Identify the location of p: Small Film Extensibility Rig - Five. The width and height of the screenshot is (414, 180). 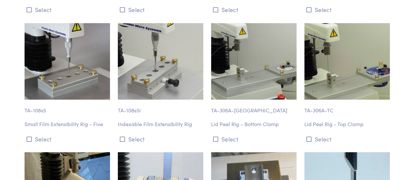
(67, 124).